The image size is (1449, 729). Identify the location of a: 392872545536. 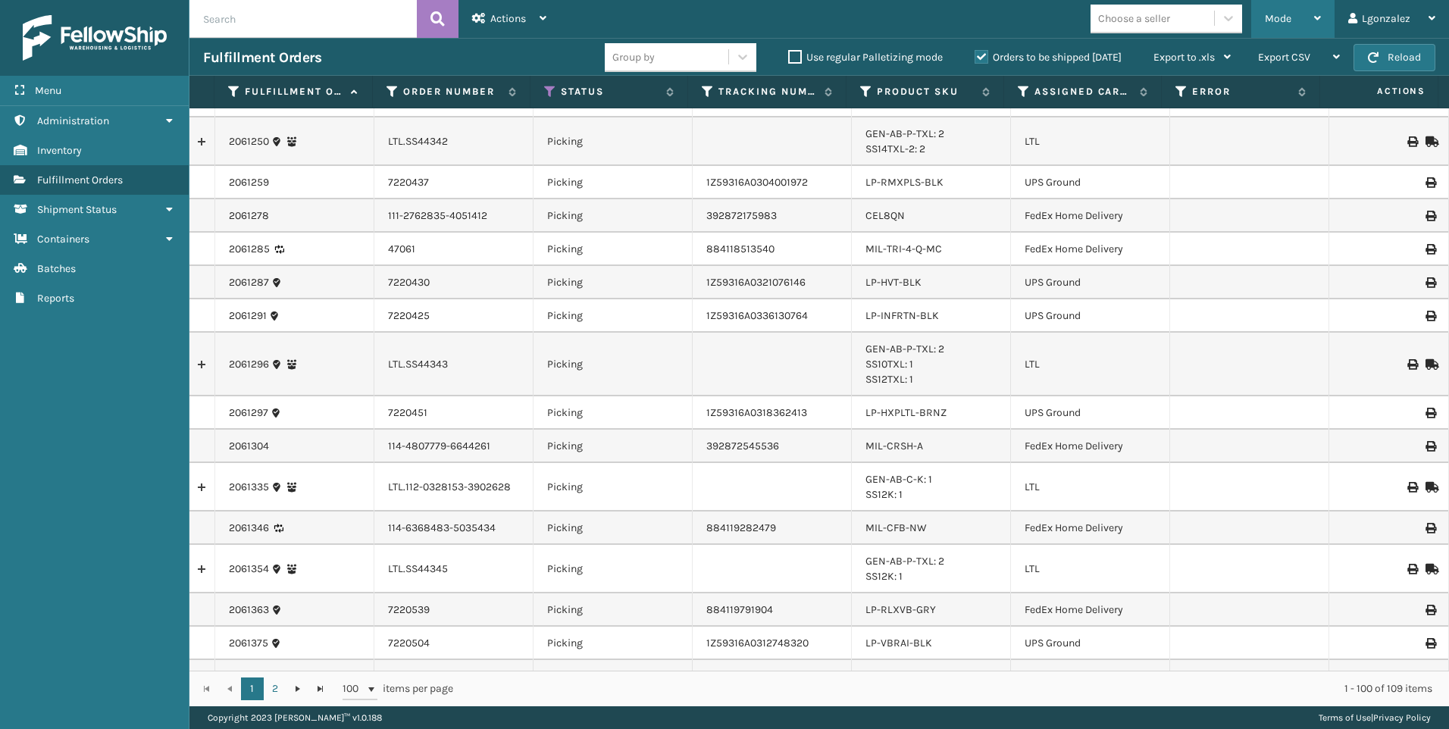
(743, 446).